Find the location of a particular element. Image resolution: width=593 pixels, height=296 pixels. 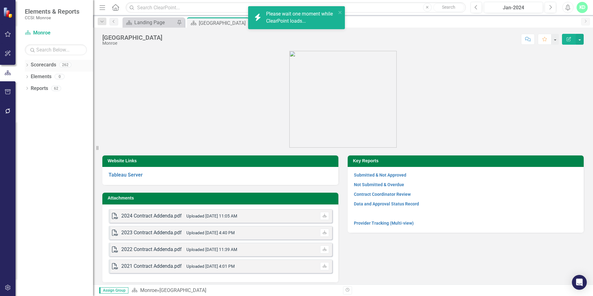

a: Landing Page is located at coordinates (149, 22).